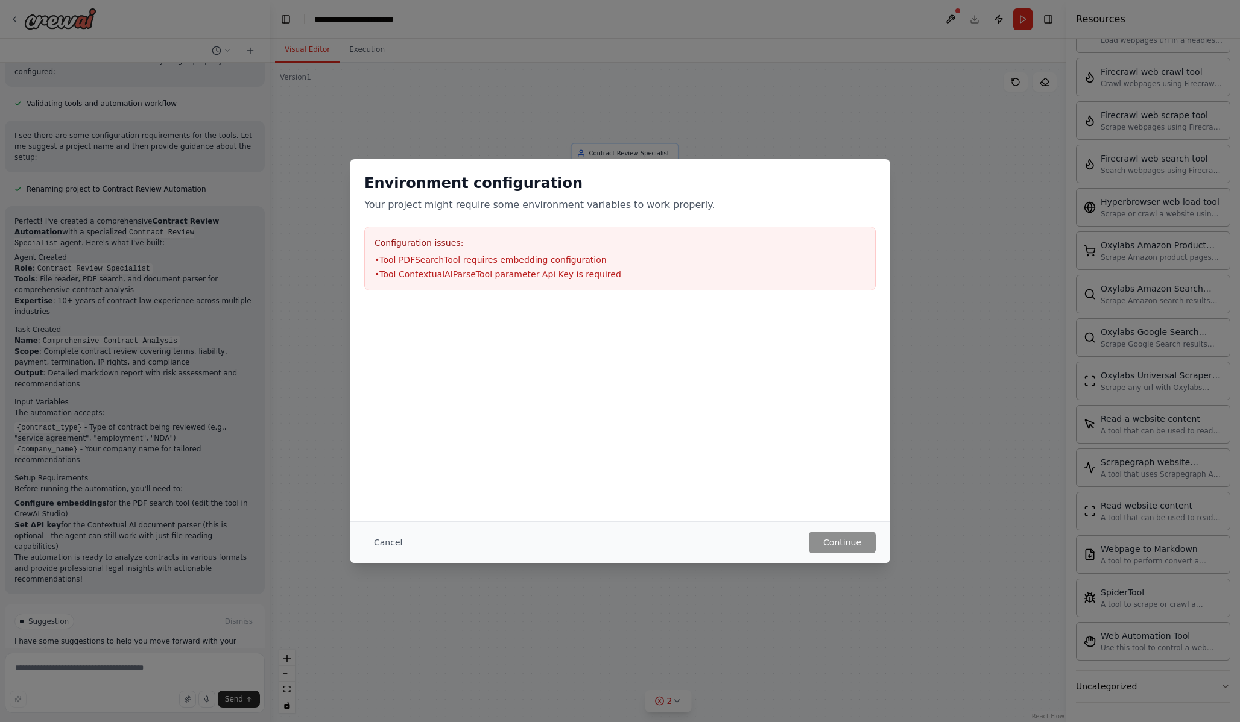 The width and height of the screenshot is (1240, 722). Describe the element at coordinates (620, 183) in the screenshot. I see `h2: Environment configuration` at that location.